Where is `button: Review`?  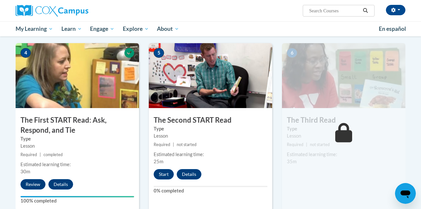 button: Review is located at coordinates (33, 185).